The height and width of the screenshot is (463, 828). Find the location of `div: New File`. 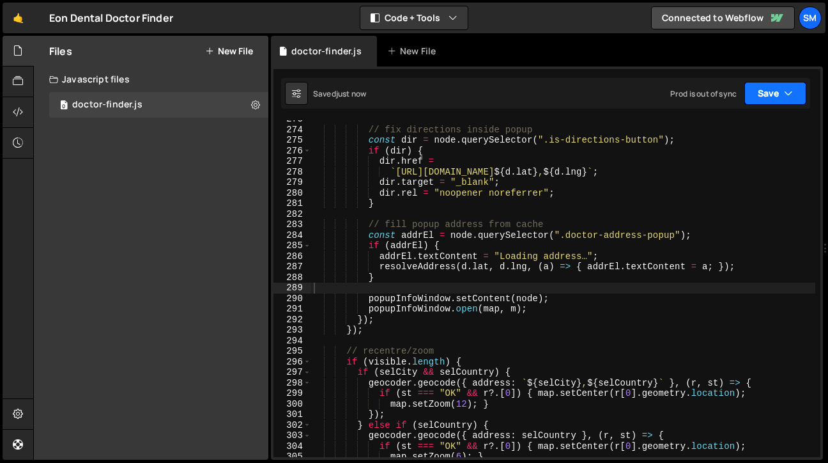

div: New File is located at coordinates (414, 51).